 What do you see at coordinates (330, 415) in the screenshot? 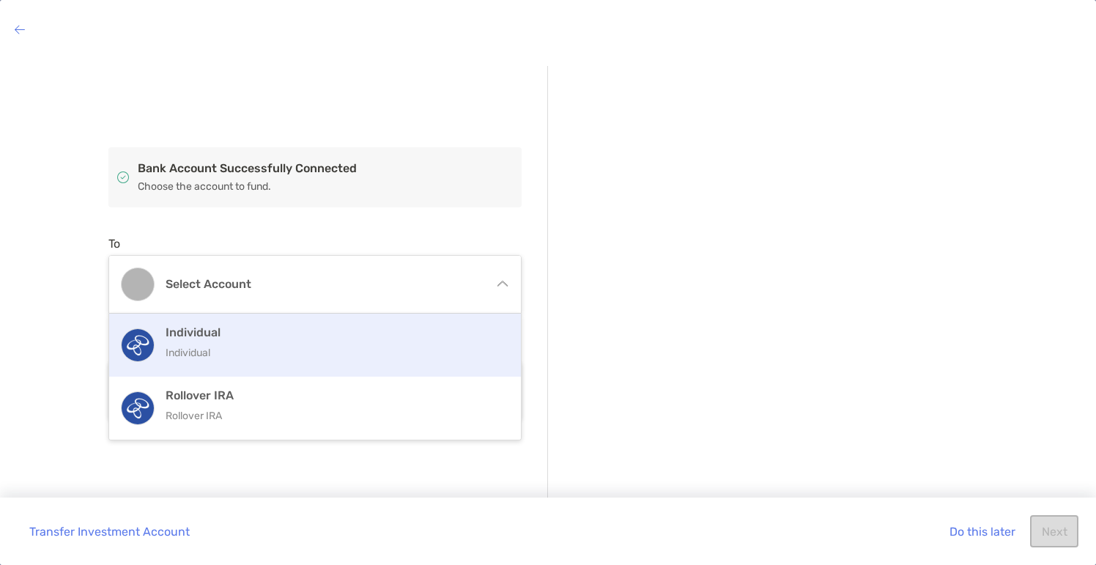
I see `p: Rollover IRA` at bounding box center [330, 415].